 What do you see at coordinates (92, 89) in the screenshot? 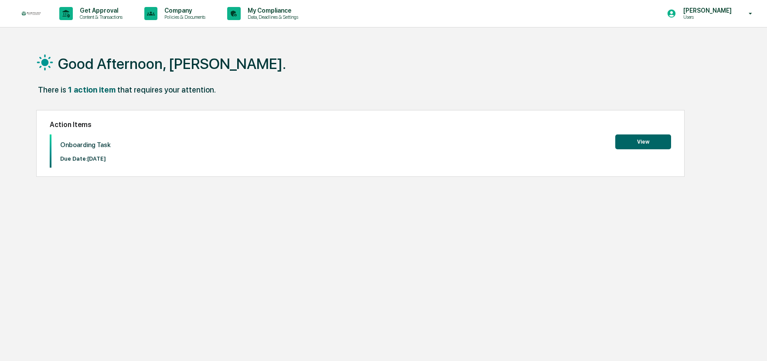
I see `div: 1 action item` at bounding box center [92, 89].